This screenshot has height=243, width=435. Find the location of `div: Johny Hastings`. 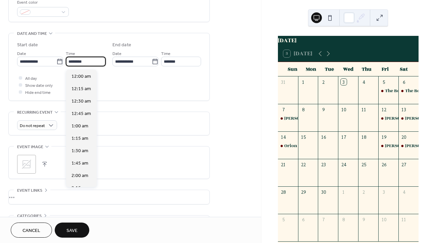

div: Johny Hastings is located at coordinates (288, 119).